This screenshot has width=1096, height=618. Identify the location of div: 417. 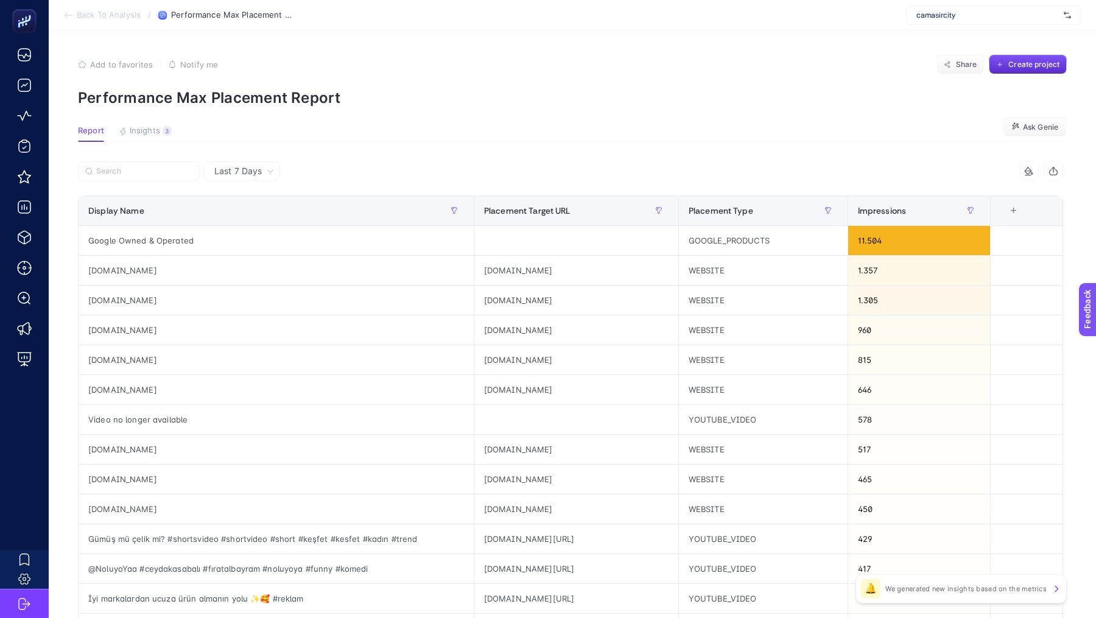
(920, 569).